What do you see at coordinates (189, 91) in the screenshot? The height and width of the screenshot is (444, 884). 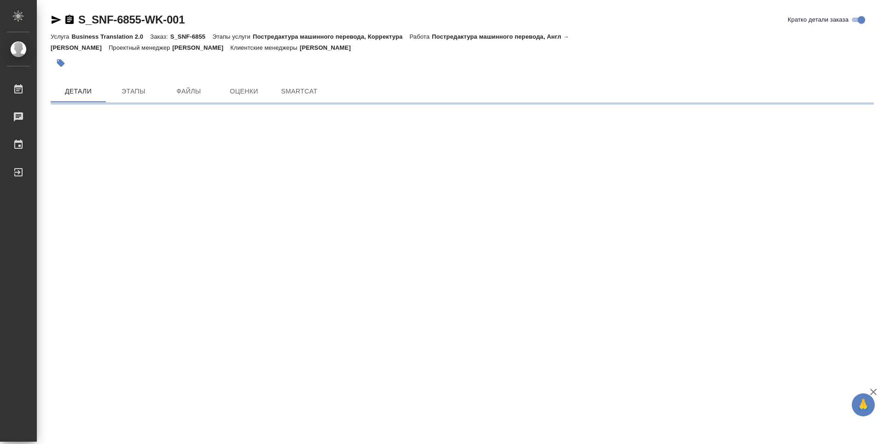 I see `span: Файлы` at bounding box center [189, 91].